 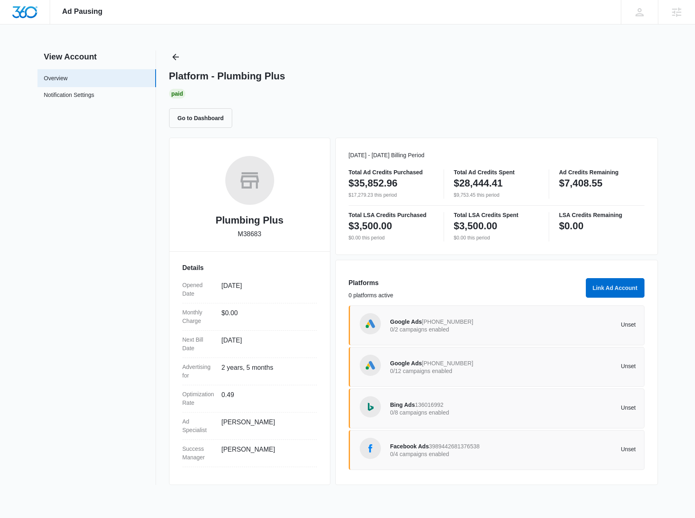 What do you see at coordinates (478, 183) in the screenshot?
I see `p: $28,444.41` at bounding box center [478, 183].